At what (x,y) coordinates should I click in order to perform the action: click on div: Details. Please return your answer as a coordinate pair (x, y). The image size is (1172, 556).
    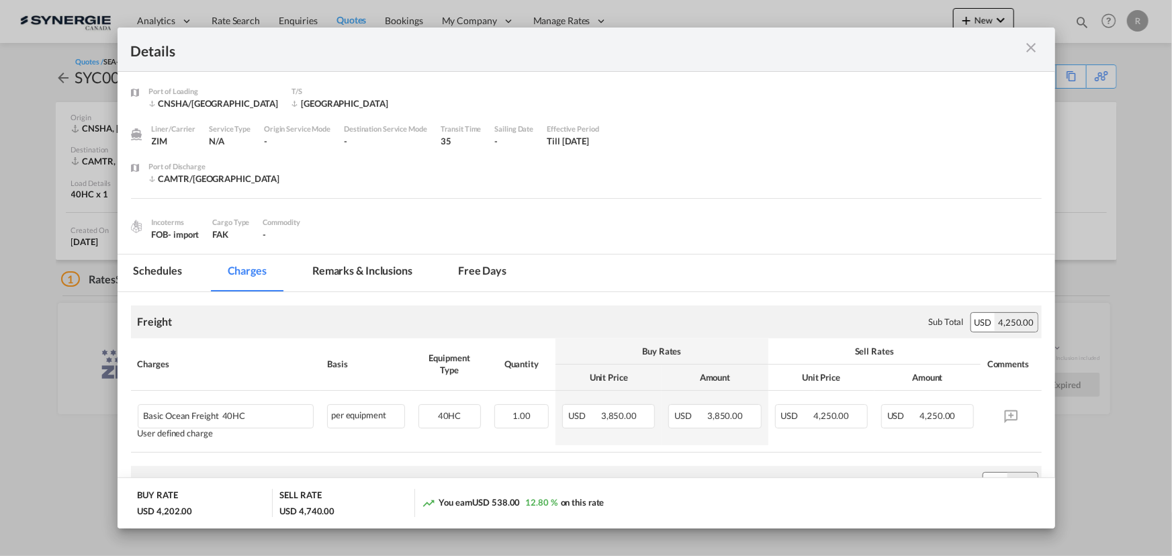
    Looking at the image, I should click on (541, 49).